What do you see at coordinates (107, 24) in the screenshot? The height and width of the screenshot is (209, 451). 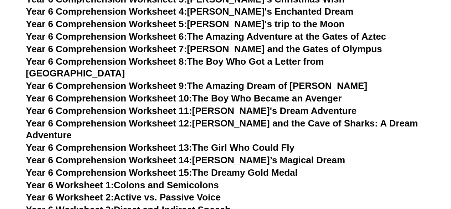 I see `span: Year 6 Comprehension Worksheet 5:` at bounding box center [107, 24].